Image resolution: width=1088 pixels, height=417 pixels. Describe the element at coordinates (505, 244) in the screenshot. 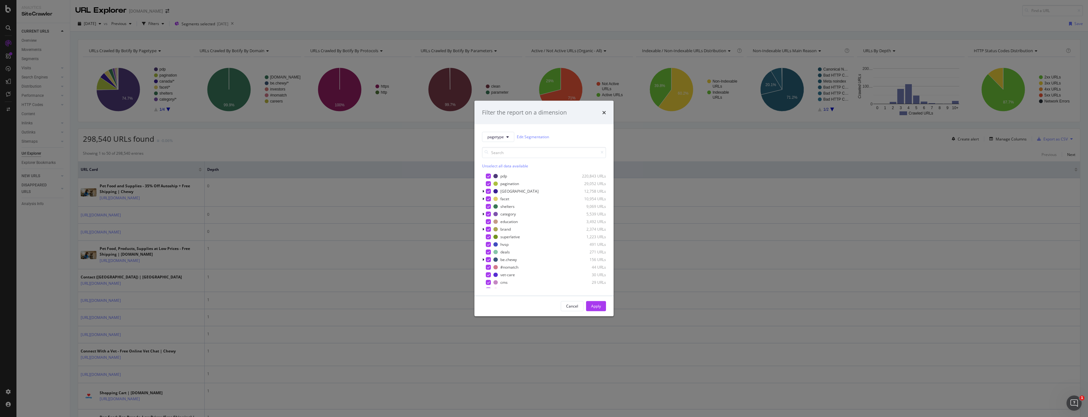

I see `div: hvsp` at that location.